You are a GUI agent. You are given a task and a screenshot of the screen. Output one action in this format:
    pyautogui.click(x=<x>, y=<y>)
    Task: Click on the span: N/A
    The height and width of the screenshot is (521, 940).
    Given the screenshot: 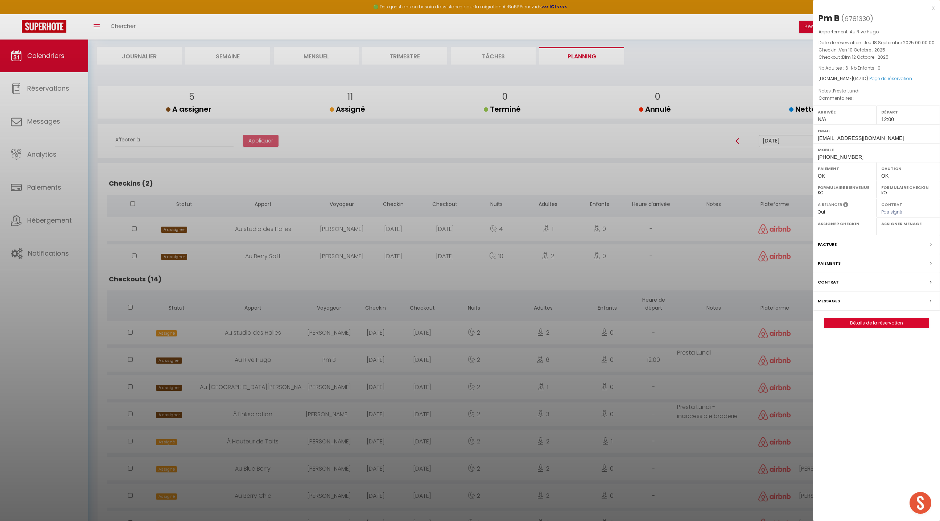 What is the action you would take?
    pyautogui.click(x=822, y=119)
    